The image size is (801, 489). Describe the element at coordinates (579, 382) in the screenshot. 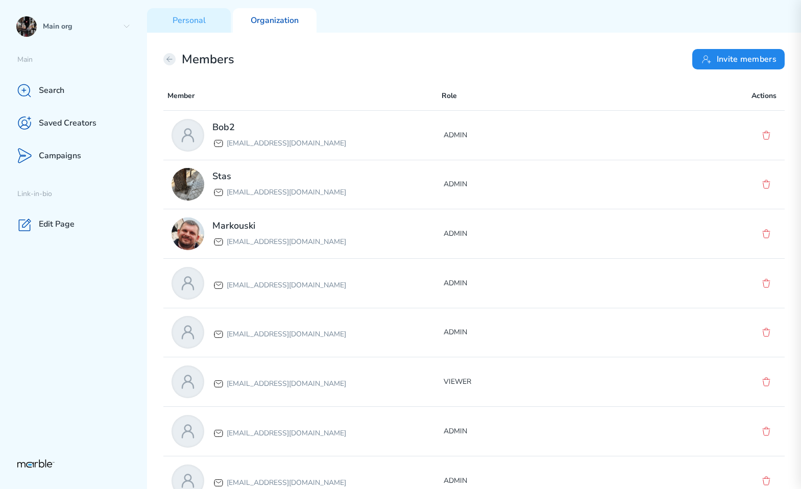

I see `p: VIEWER` at that location.